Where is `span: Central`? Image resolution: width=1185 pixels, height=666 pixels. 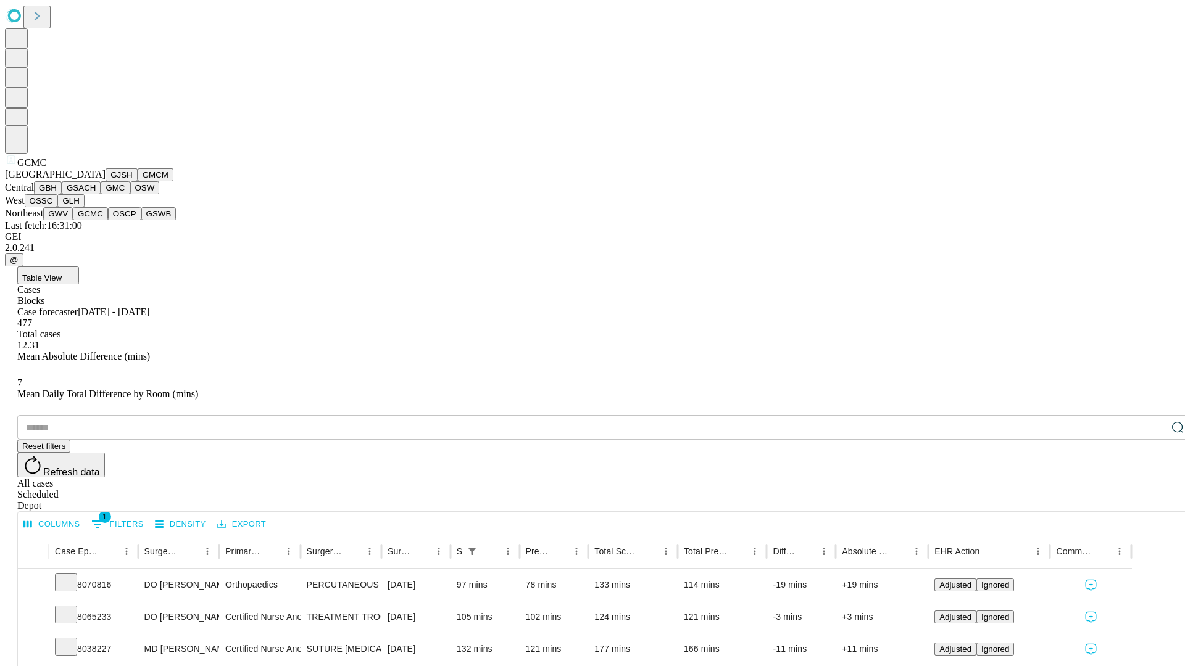 span: Central is located at coordinates (19, 187).